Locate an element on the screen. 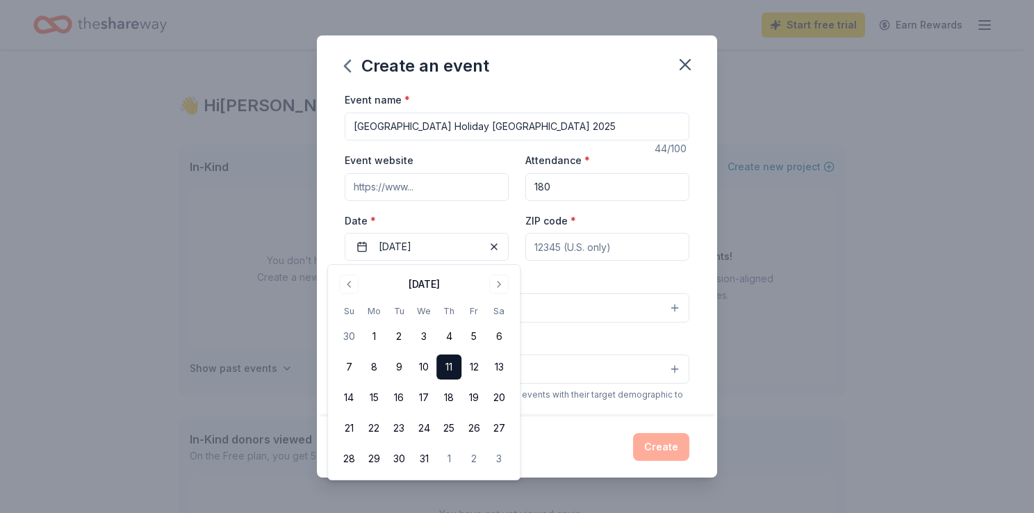 The image size is (1034, 513). label: Date is located at coordinates (427, 221).